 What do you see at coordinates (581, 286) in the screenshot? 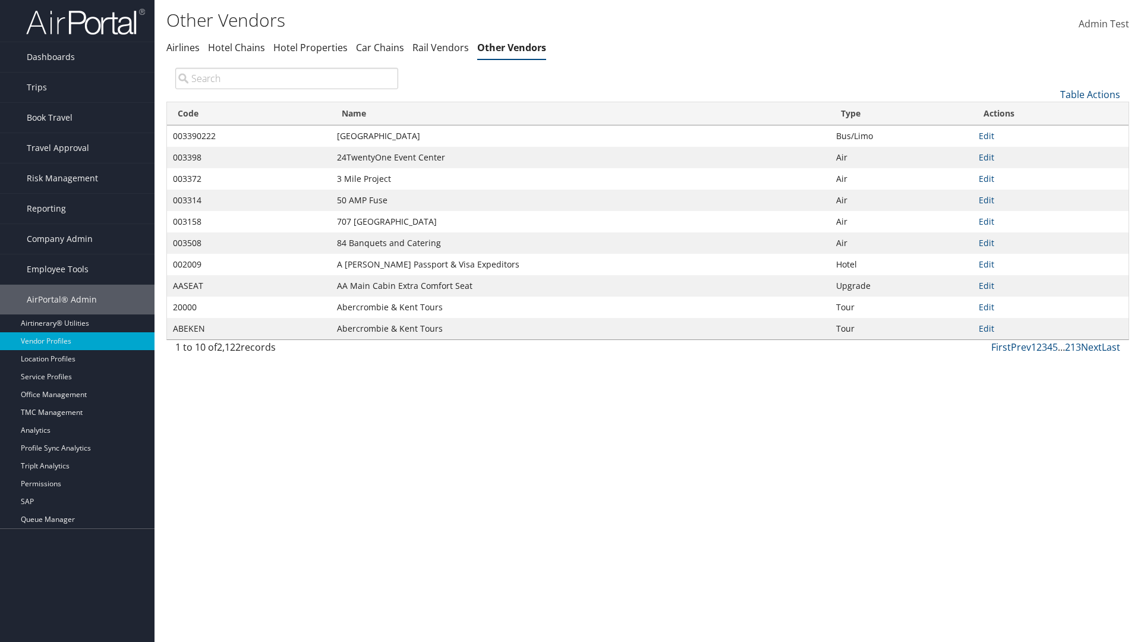
I see `td: AA Main Cabin Extra Comfort Seat` at bounding box center [581, 286].